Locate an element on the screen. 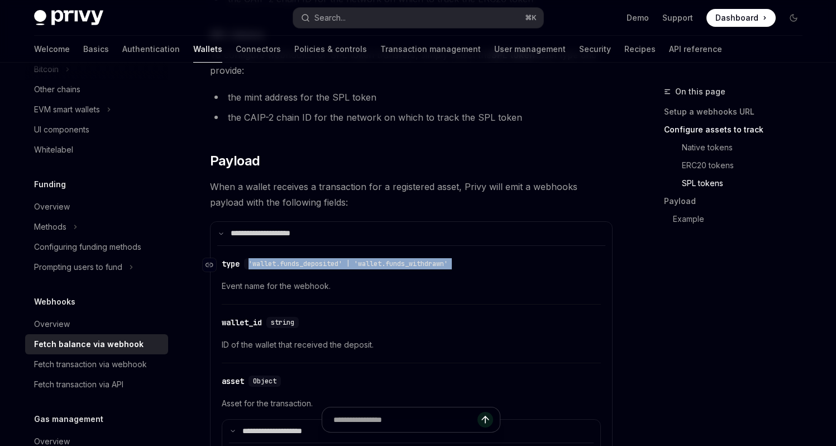 This screenshot has width=836, height=446. a: User management is located at coordinates (530, 49).